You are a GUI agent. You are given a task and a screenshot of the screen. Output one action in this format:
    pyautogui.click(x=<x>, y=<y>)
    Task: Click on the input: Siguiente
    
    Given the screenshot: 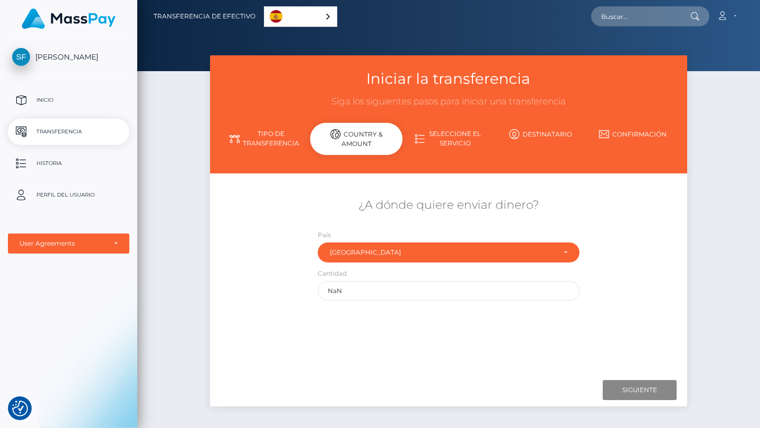 What is the action you would take?
    pyautogui.click(x=639, y=390)
    